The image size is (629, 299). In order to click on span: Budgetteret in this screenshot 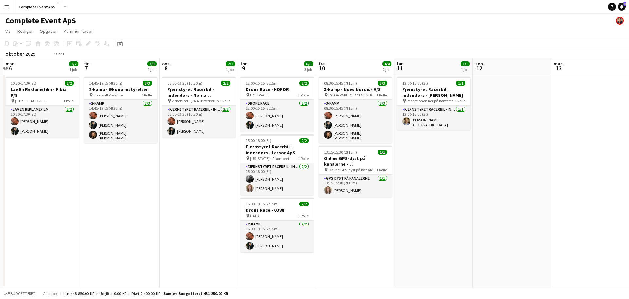, I will do `click(23, 293)`.